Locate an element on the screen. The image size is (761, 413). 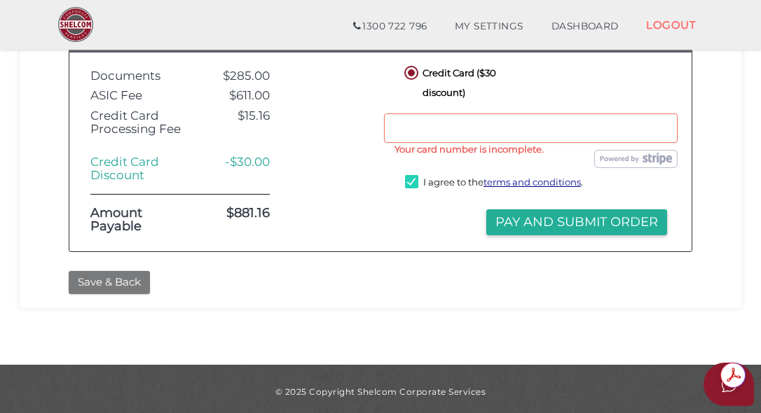
label: I agree to the . is located at coordinates (494, 184).